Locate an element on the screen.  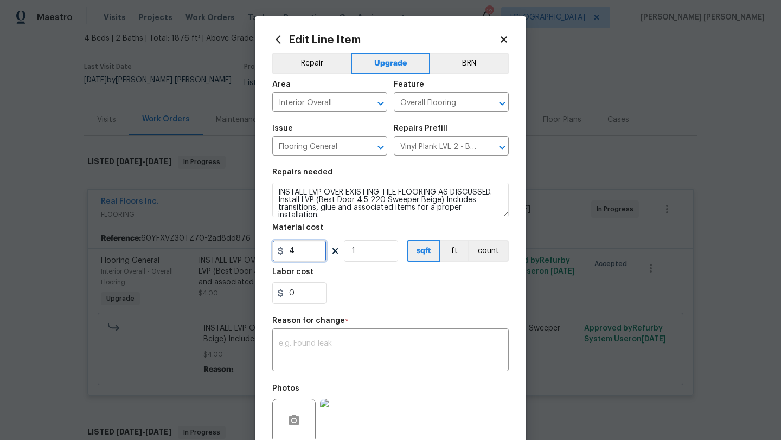
button: Repair is located at coordinates (311, 63).